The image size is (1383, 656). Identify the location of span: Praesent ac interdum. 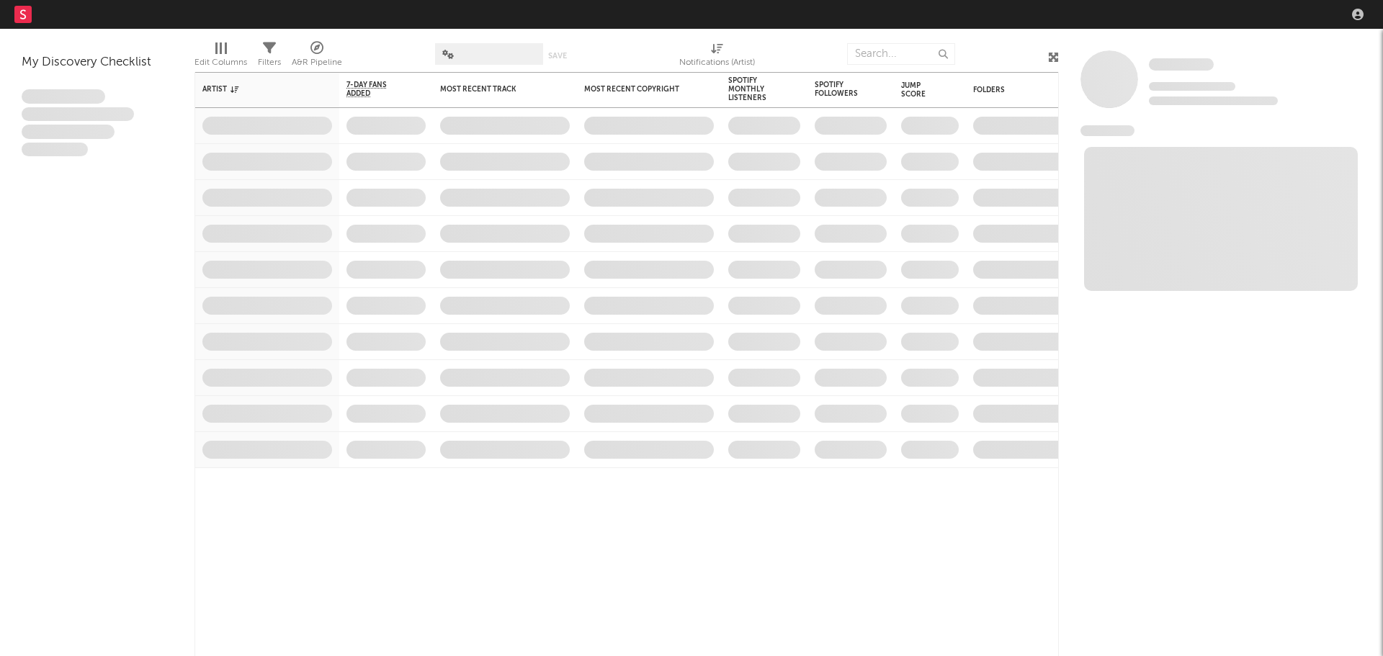
(68, 132).